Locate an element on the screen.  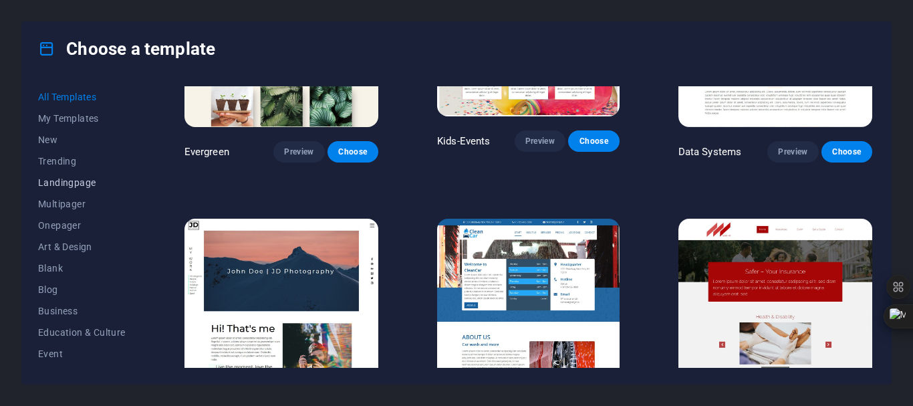
button: Multipager is located at coordinates (82, 204).